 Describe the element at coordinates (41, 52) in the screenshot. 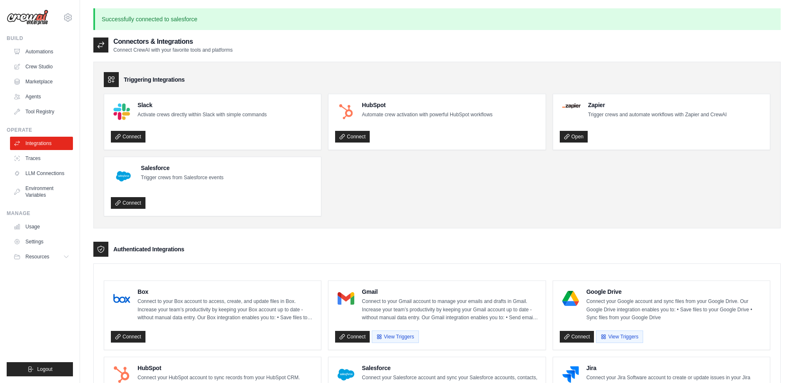

I see `a: Automations` at that location.